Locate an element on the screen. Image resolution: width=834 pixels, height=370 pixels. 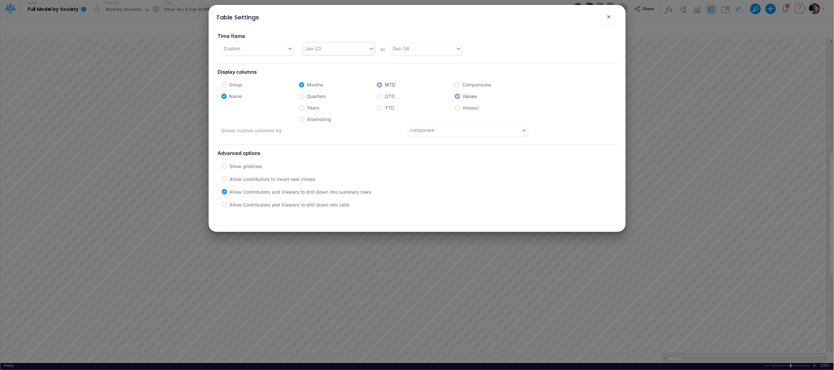
div: Jan-23 is located at coordinates (313, 48).